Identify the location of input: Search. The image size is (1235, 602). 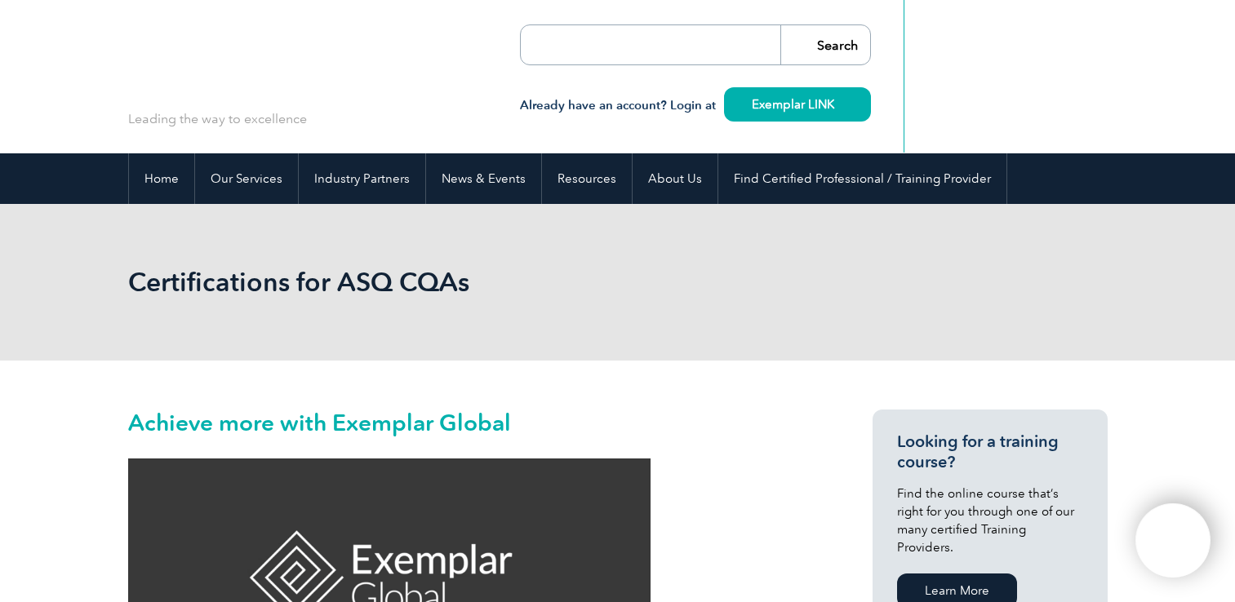
(825, 45).